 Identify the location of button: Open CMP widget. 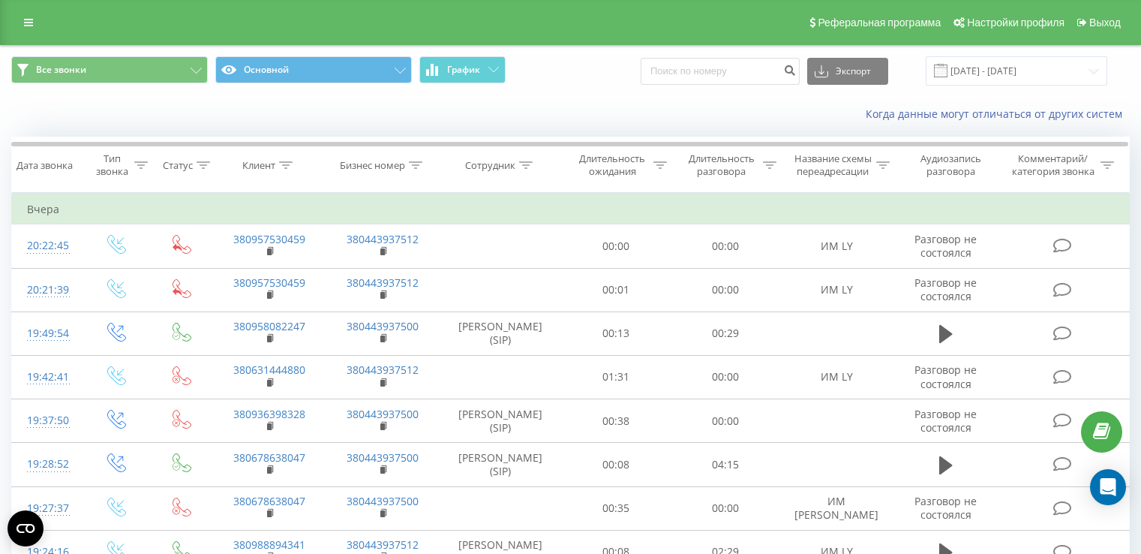
(26, 528).